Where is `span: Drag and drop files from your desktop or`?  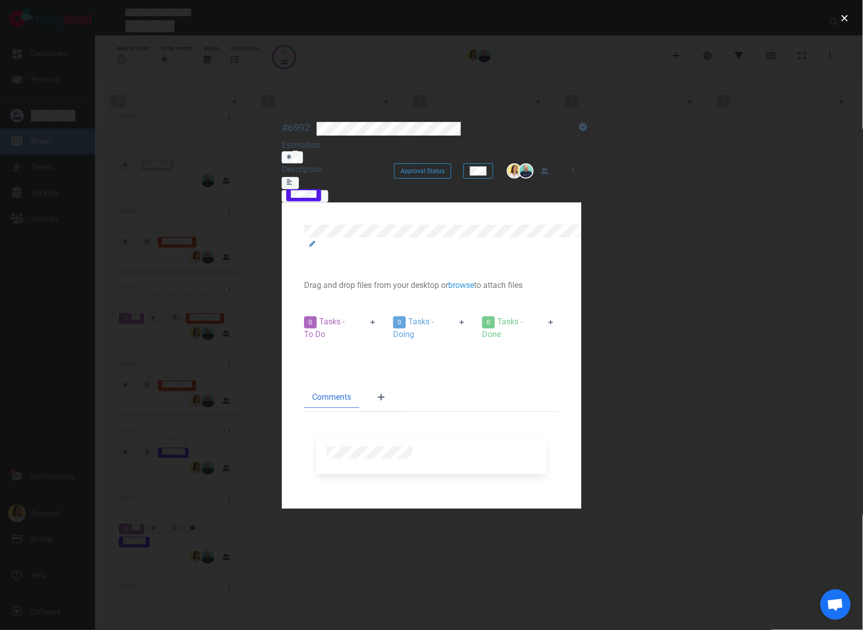 span: Drag and drop files from your desktop or is located at coordinates (376, 285).